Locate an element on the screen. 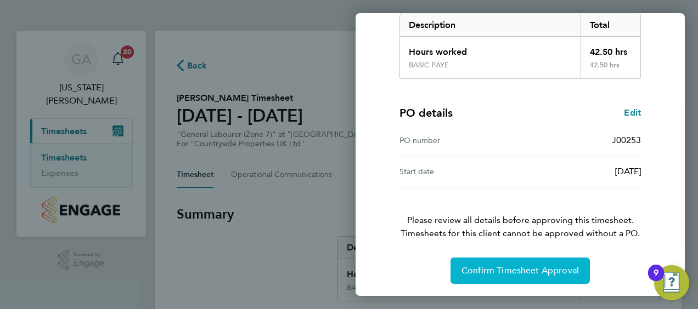 This screenshot has height=309, width=698. div: 9 is located at coordinates (656, 280).